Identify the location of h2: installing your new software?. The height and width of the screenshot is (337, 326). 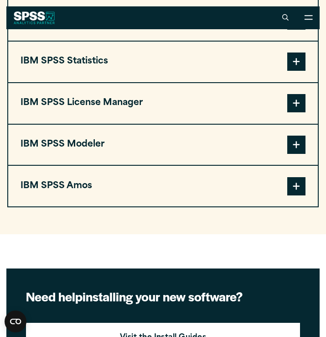
(163, 296).